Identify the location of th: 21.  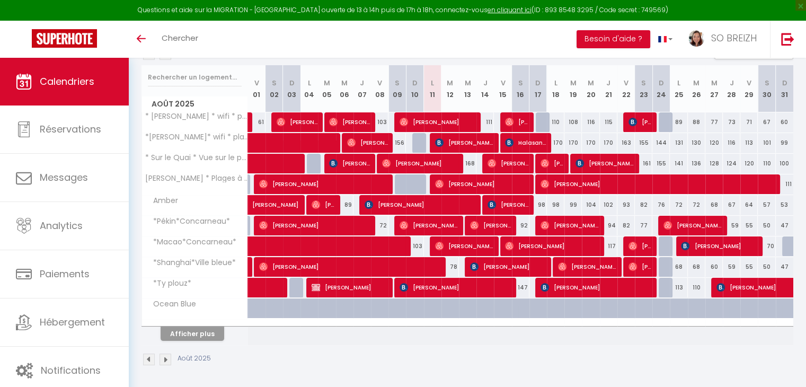
(609, 89).